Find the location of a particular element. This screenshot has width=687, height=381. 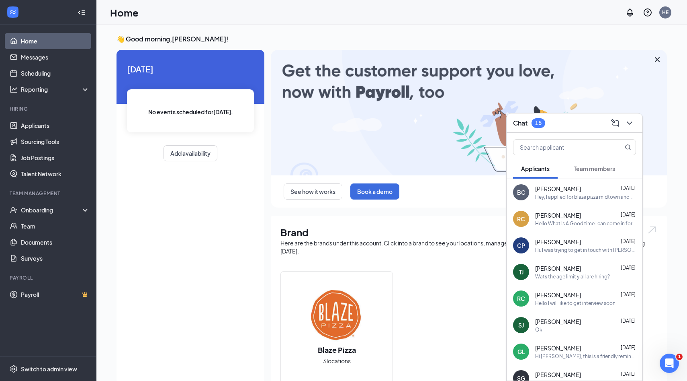

div: Hey, I applied for blaze pizza midtown and was told somebody will reach out for an interview is located at coordinates (586, 197).